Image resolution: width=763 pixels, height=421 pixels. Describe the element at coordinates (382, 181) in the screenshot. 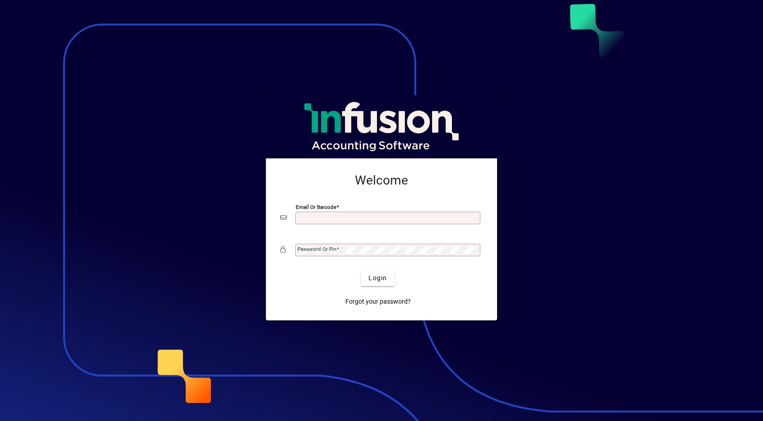

I see `h2: Welcome` at that location.